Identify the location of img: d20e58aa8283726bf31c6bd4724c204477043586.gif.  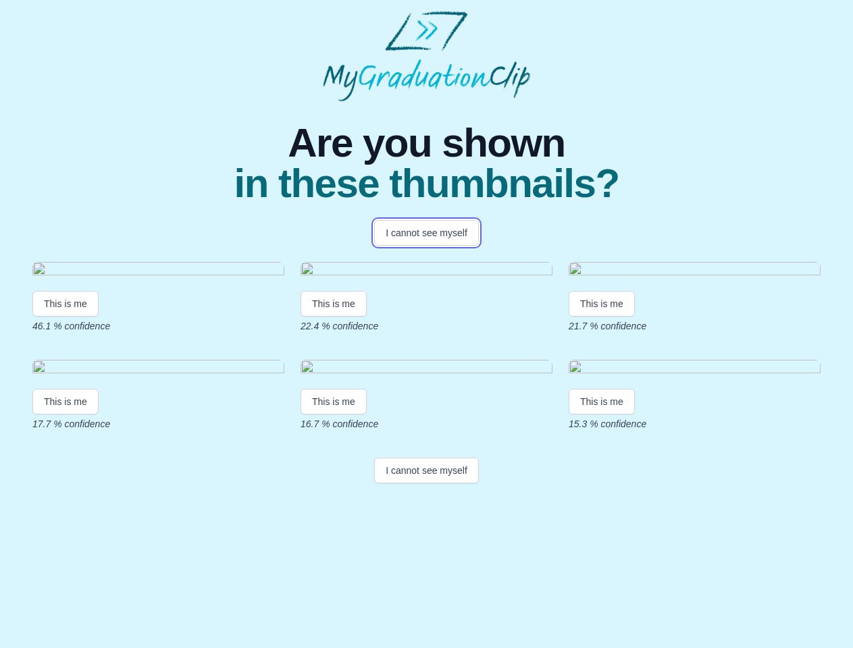
(158, 369).